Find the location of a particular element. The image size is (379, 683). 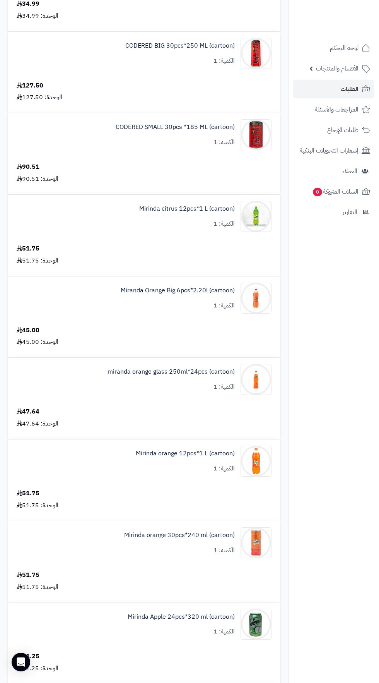

a: التقارير is located at coordinates (334, 212).